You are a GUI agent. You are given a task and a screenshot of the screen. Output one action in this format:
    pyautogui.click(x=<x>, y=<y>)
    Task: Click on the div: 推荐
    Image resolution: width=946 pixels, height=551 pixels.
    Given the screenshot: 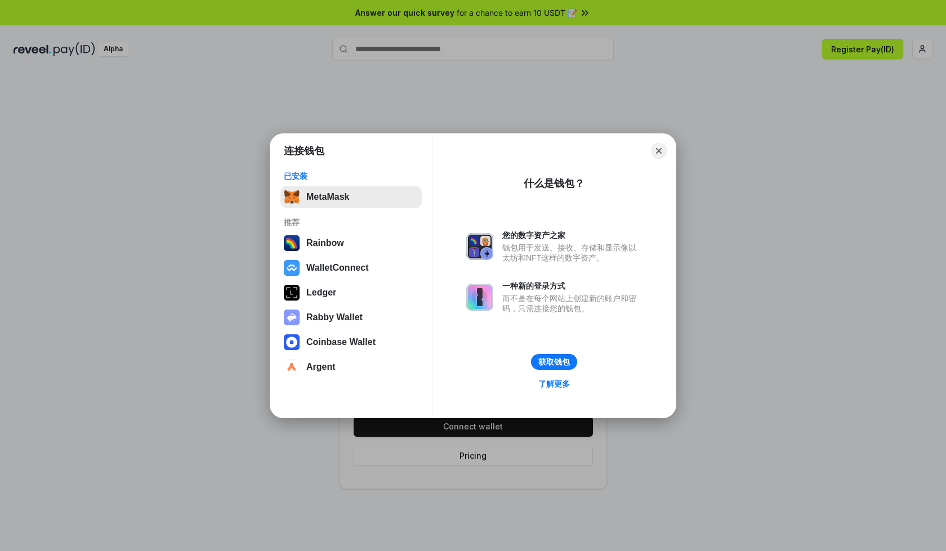 What is the action you would take?
    pyautogui.click(x=351, y=222)
    